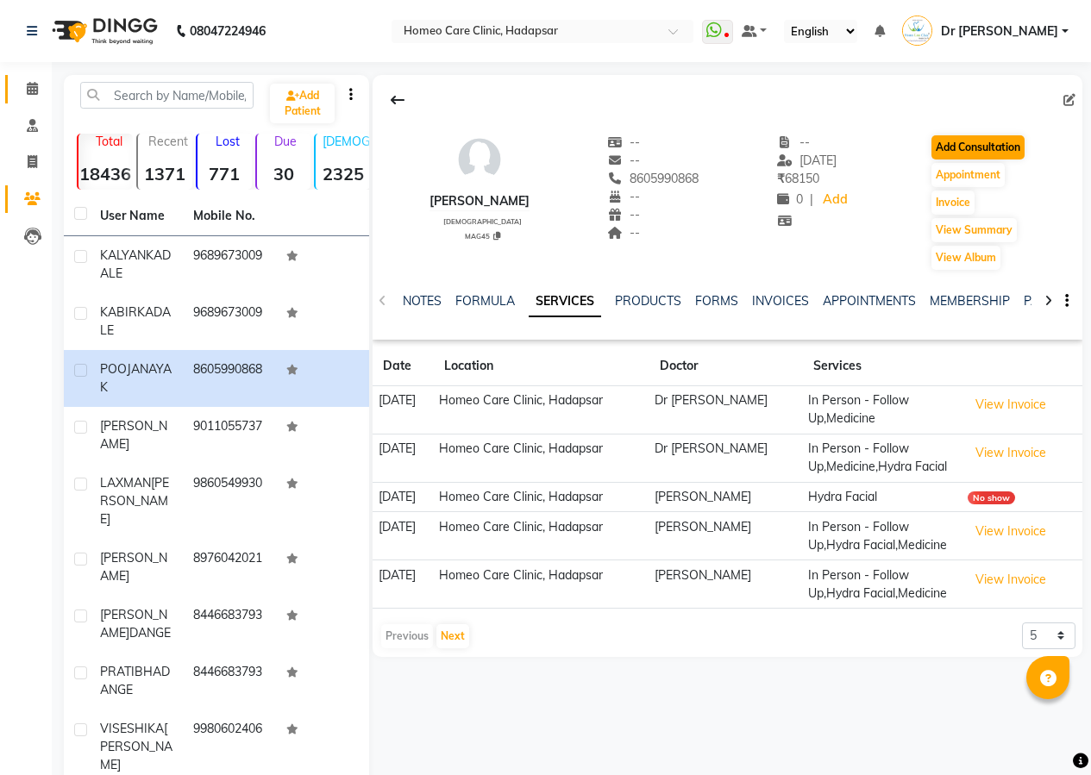  What do you see at coordinates (882, 458) in the screenshot?
I see `td: In Person - Follow Up,Medicine,Hydra Facial` at bounding box center [882, 458].